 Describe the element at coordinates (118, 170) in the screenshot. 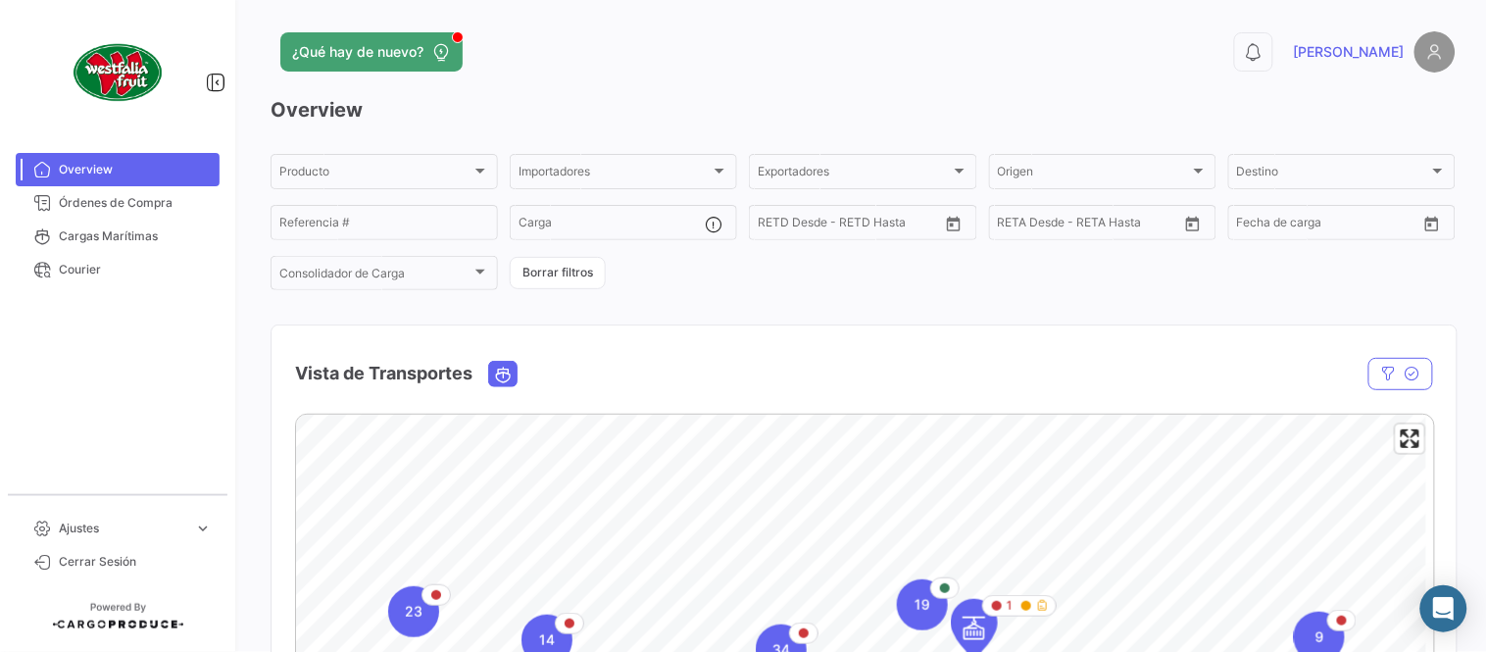

I see `a: Overview` at that location.